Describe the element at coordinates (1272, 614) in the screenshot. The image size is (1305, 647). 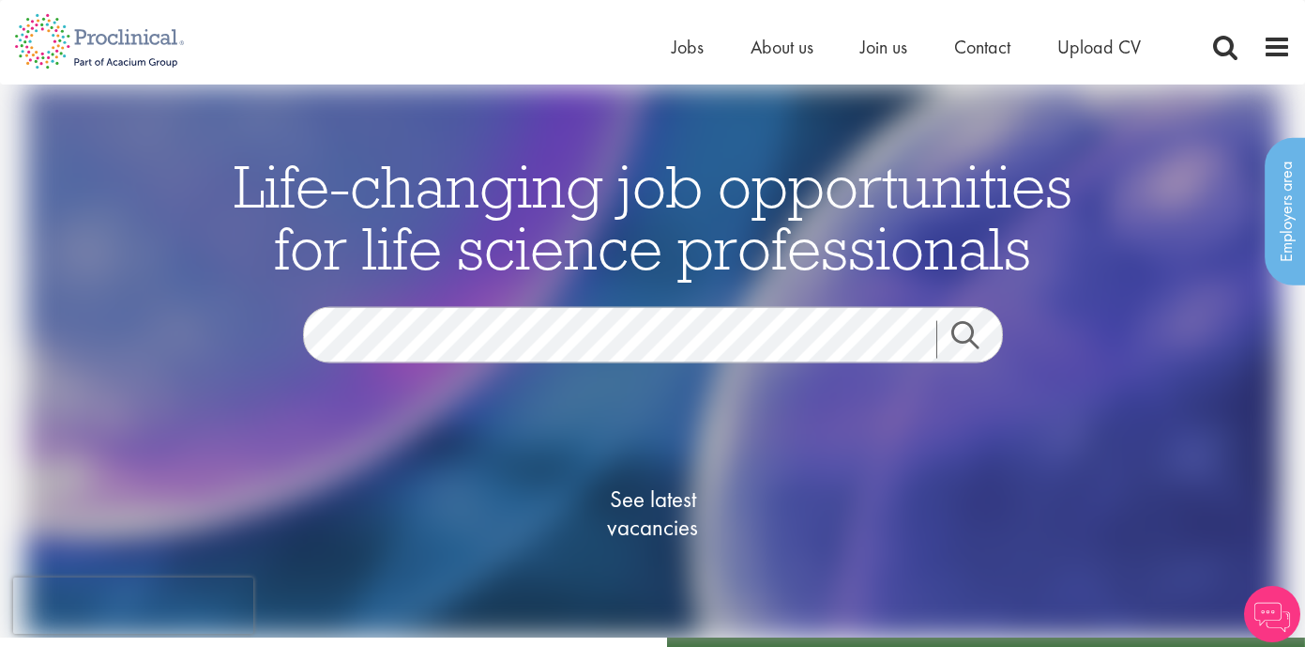
I see `img: Chatbot` at that location.